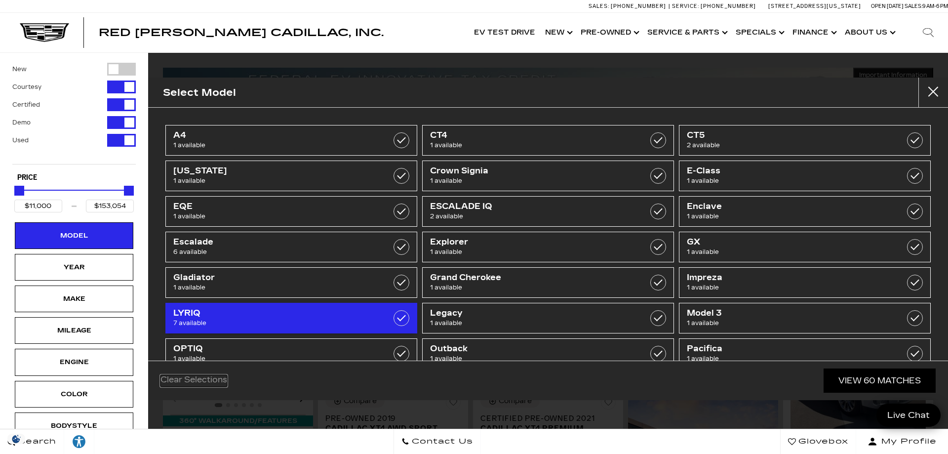  Describe the element at coordinates (609, 33) in the screenshot. I see `a: Pre-Owned` at that location.